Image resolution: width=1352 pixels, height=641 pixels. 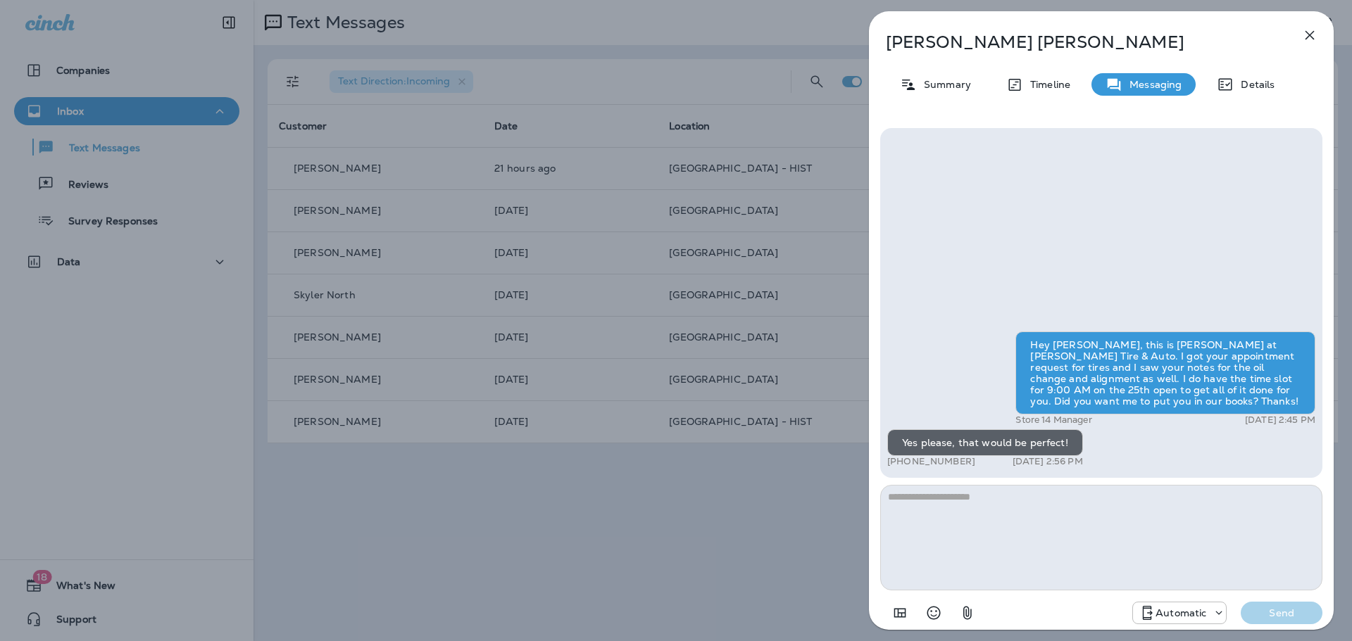 I want to click on p: Summary, so click(x=943, y=84).